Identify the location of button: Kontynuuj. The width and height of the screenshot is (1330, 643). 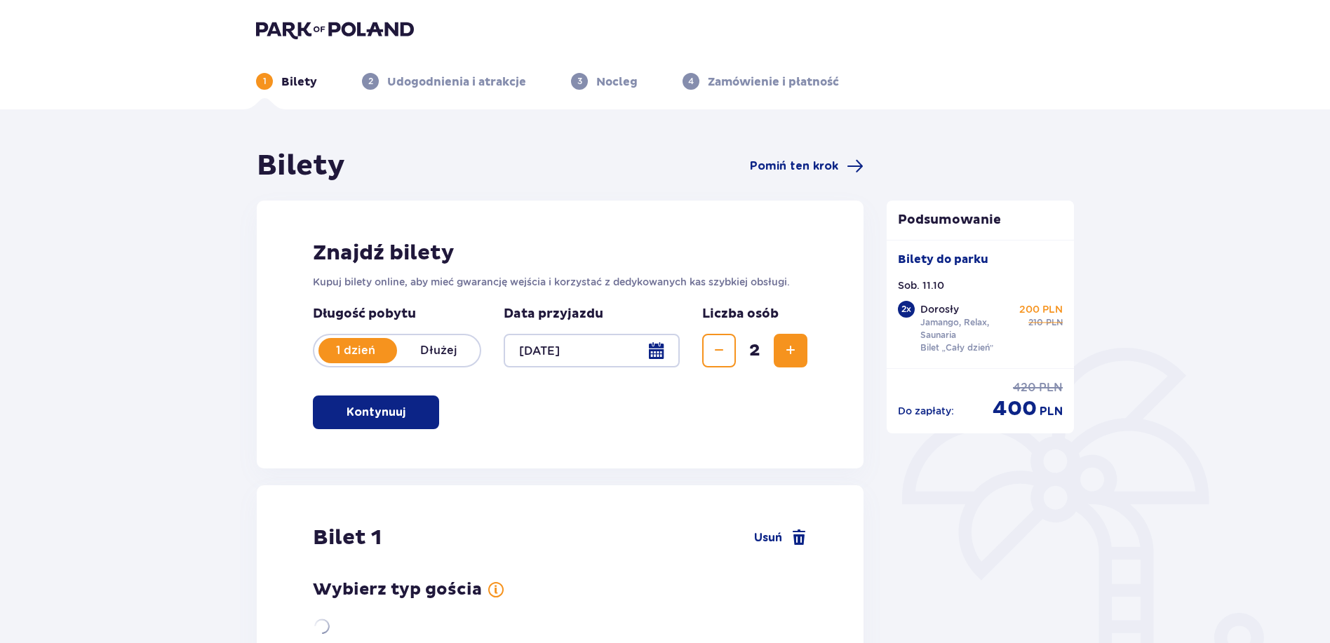
(376, 412).